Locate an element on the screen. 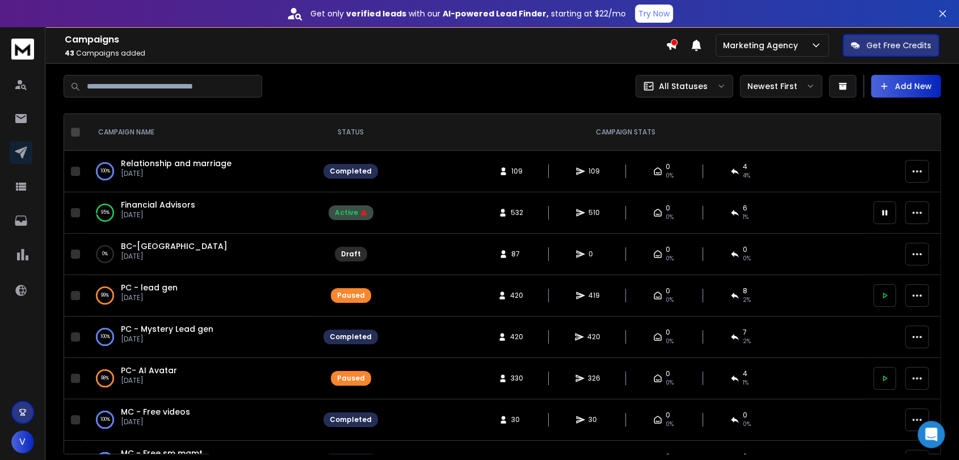 The width and height of the screenshot is (959, 460). span: 330 is located at coordinates (517, 379).